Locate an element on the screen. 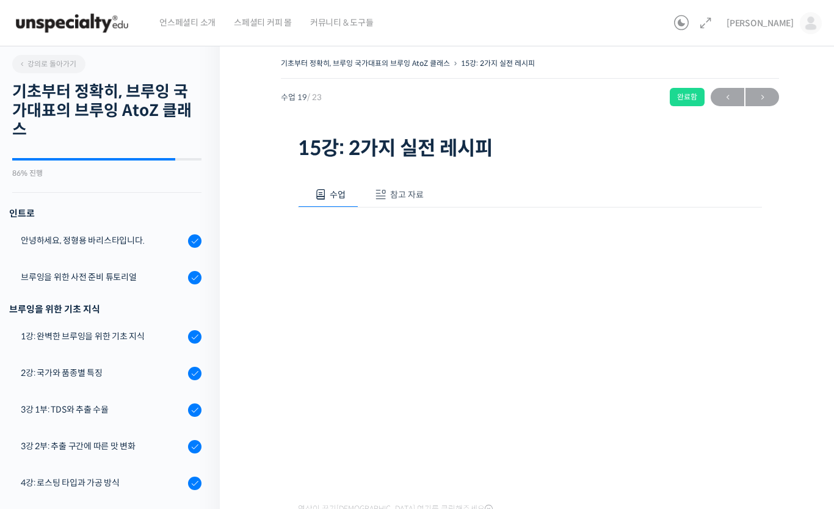 Image resolution: width=834 pixels, height=509 pixels. span: 수업 19 is located at coordinates (301, 97).